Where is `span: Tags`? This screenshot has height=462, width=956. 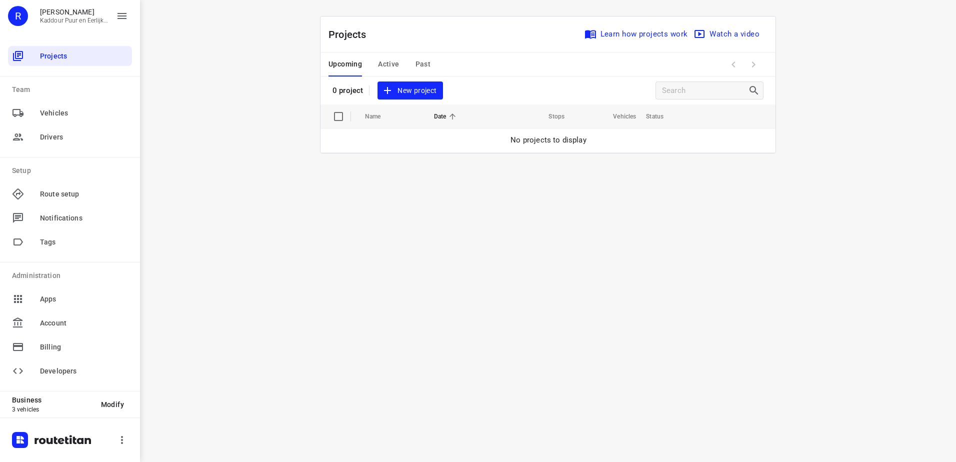
span: Tags is located at coordinates (84, 242).